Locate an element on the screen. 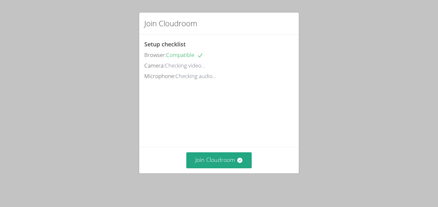  span: Compatible is located at coordinates (185, 55).